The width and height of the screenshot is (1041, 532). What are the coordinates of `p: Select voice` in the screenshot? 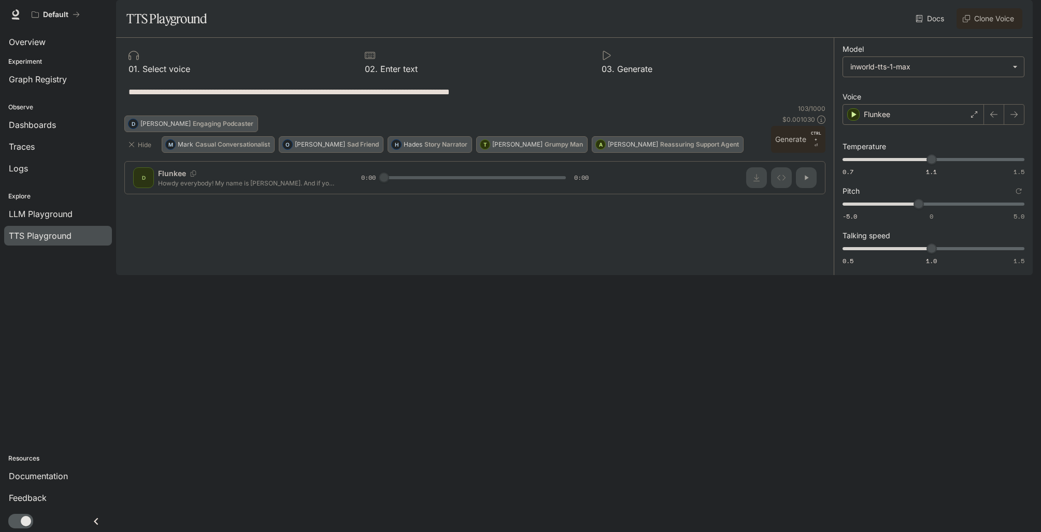 It's located at (165, 69).